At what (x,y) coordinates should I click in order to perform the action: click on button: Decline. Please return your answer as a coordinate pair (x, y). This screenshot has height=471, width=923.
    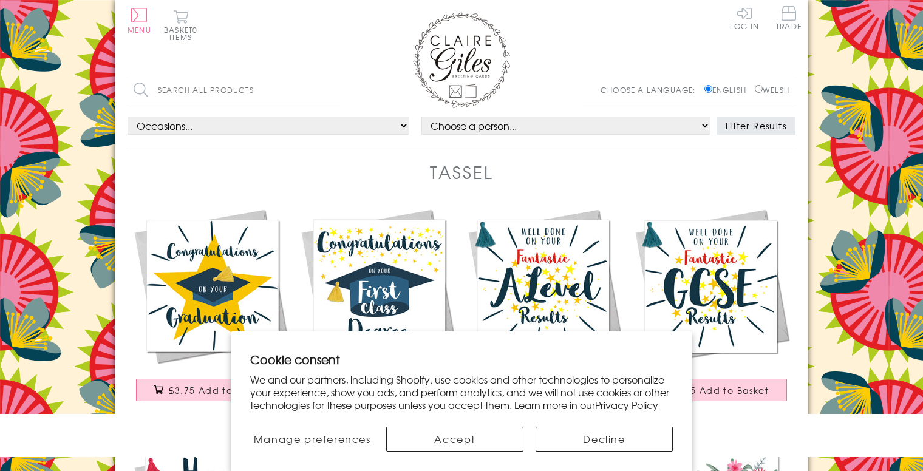
    Looking at the image, I should click on (604, 439).